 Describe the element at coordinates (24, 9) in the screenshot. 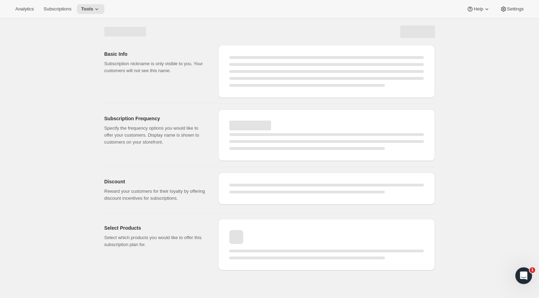

I see `button: Analytics` at that location.